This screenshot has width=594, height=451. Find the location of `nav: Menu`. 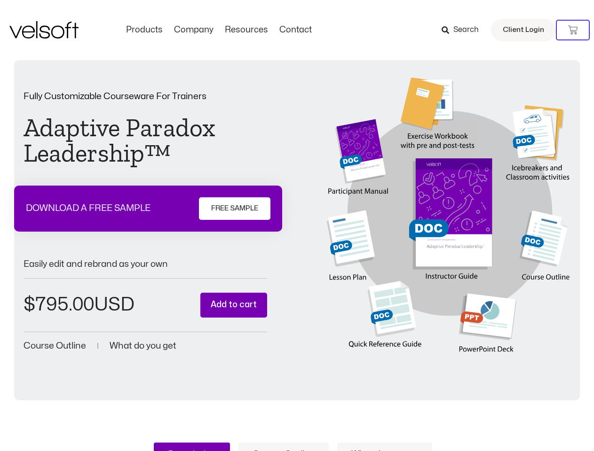

nav: Menu is located at coordinates (219, 30).